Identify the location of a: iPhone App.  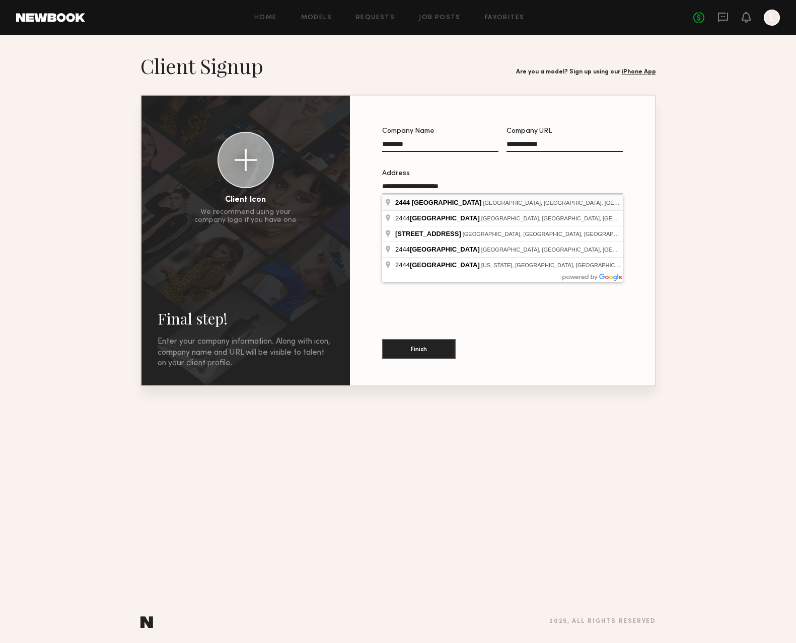
(639, 72).